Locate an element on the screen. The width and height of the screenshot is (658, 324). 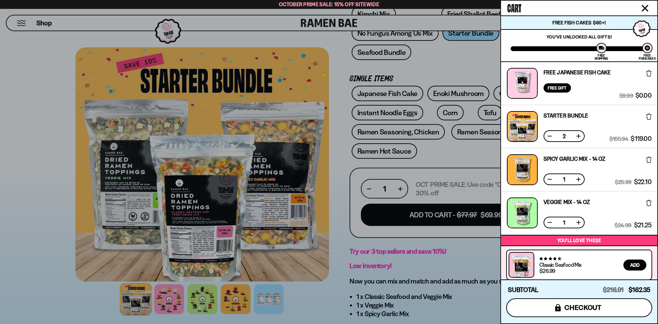
div: Free Gift is located at coordinates (557, 88).